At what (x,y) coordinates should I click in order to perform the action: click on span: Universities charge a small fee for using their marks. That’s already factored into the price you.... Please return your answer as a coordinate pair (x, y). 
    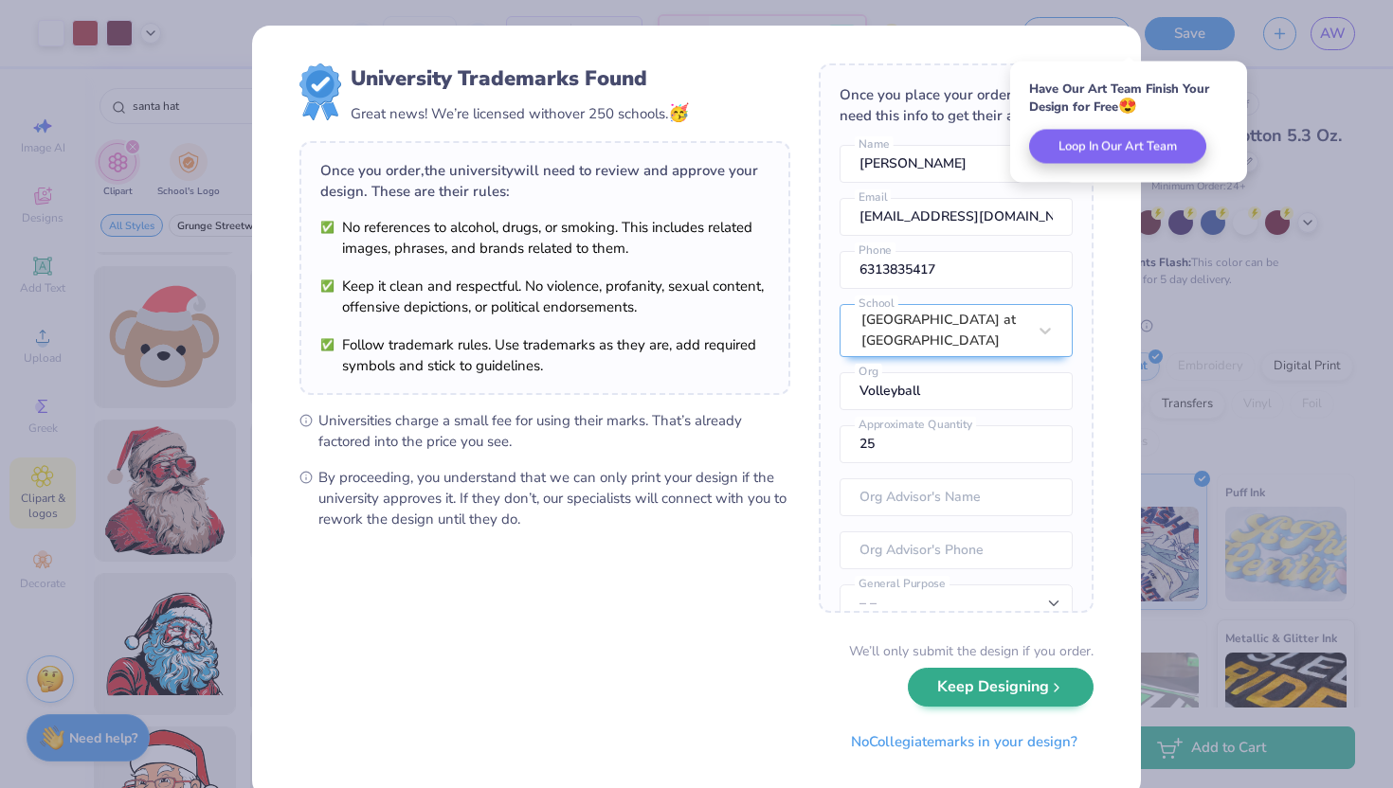
    Looking at the image, I should click on (554, 431).